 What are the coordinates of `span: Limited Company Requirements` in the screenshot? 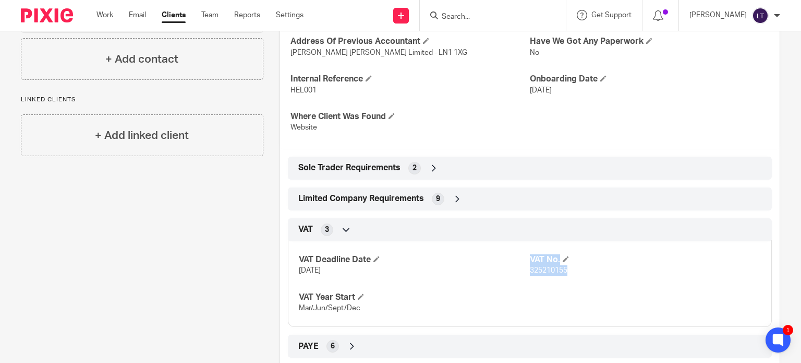 It's located at (361, 198).